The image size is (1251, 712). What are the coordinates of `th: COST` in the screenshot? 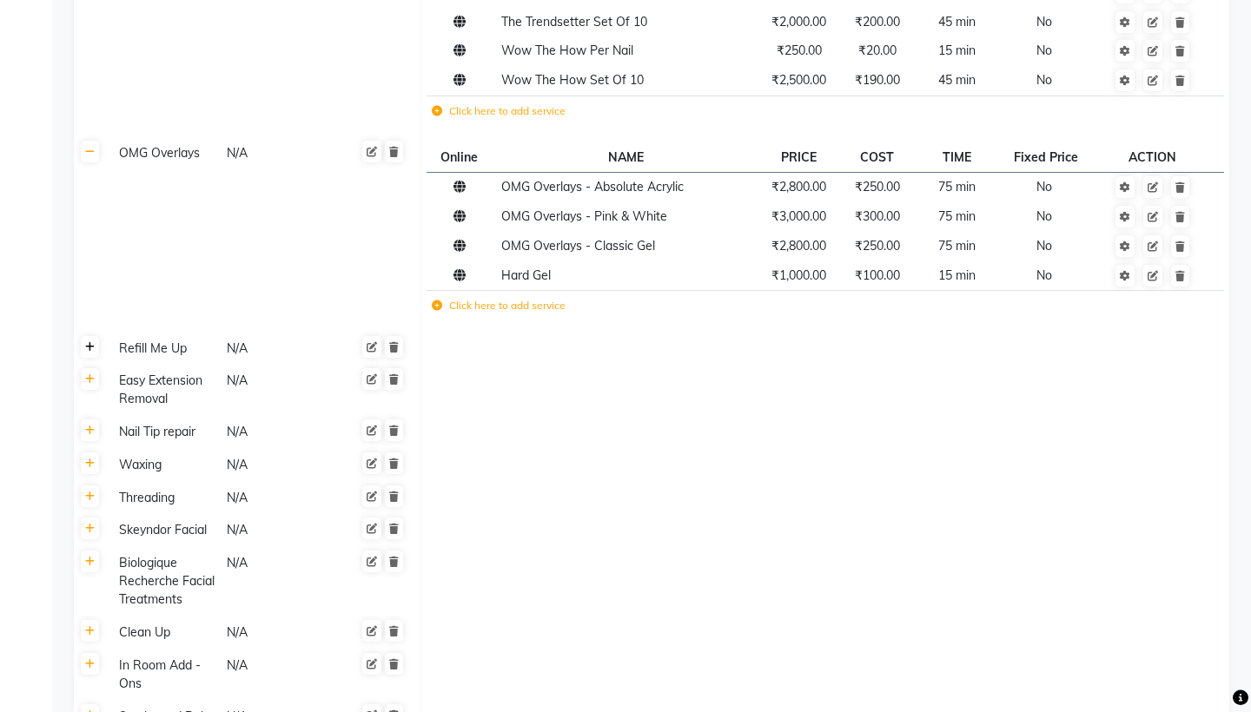 It's located at (877, 157).